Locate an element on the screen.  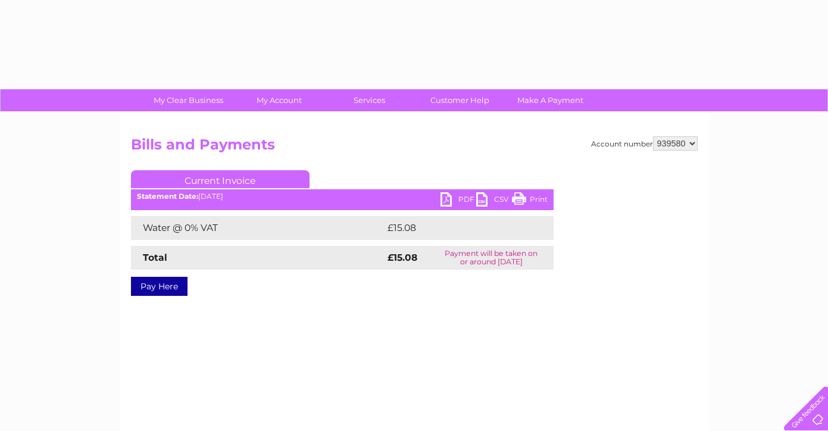
a: Print is located at coordinates (530, 201).